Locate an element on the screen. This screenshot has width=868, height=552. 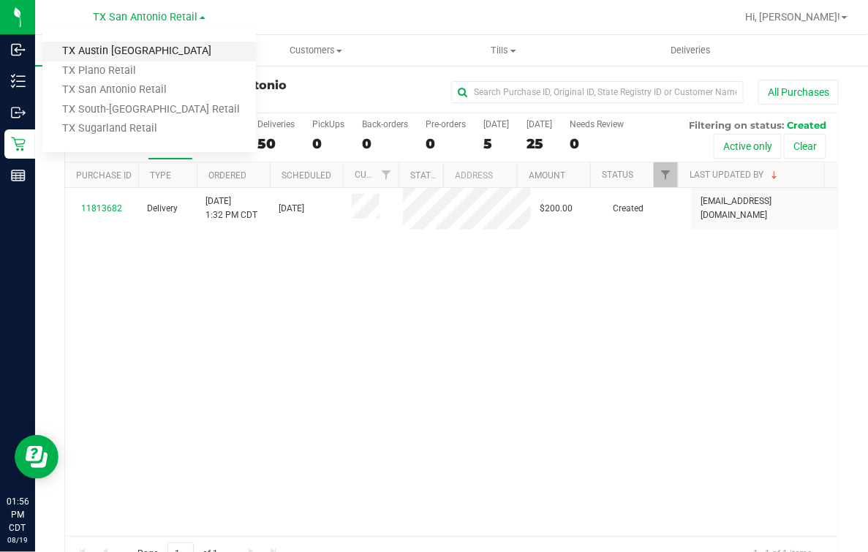
p: 01:56 PM CDT is located at coordinates (18, 515).